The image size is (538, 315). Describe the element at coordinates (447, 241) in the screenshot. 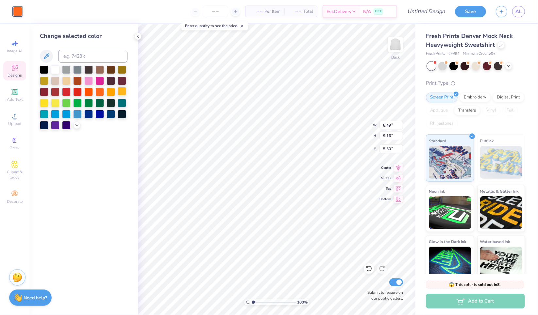

I see `span: Glow in the Dark Ink` at that location.